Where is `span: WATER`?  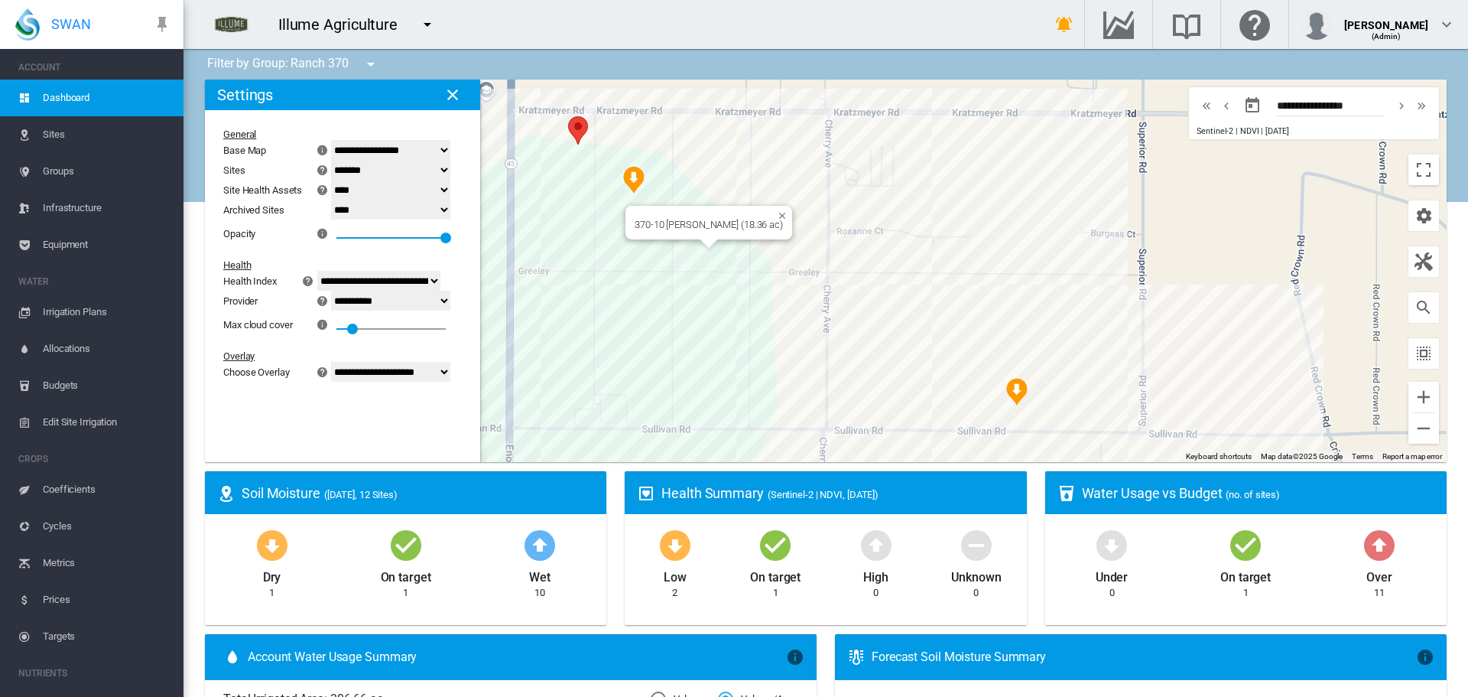 span: WATER is located at coordinates (95, 281).